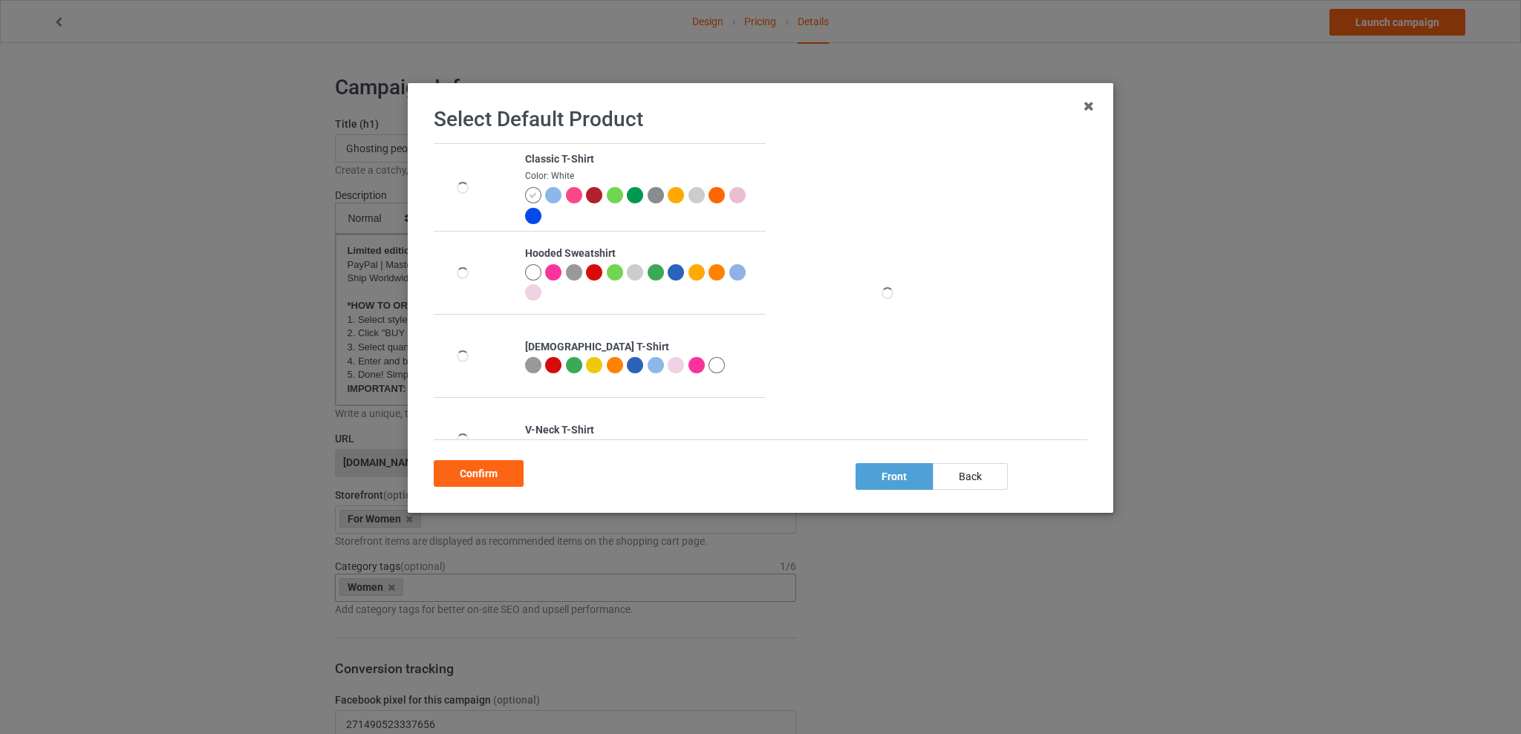 This screenshot has width=1521, height=734. Describe the element at coordinates (478, 474) in the screenshot. I see `div: Confirm` at that location.